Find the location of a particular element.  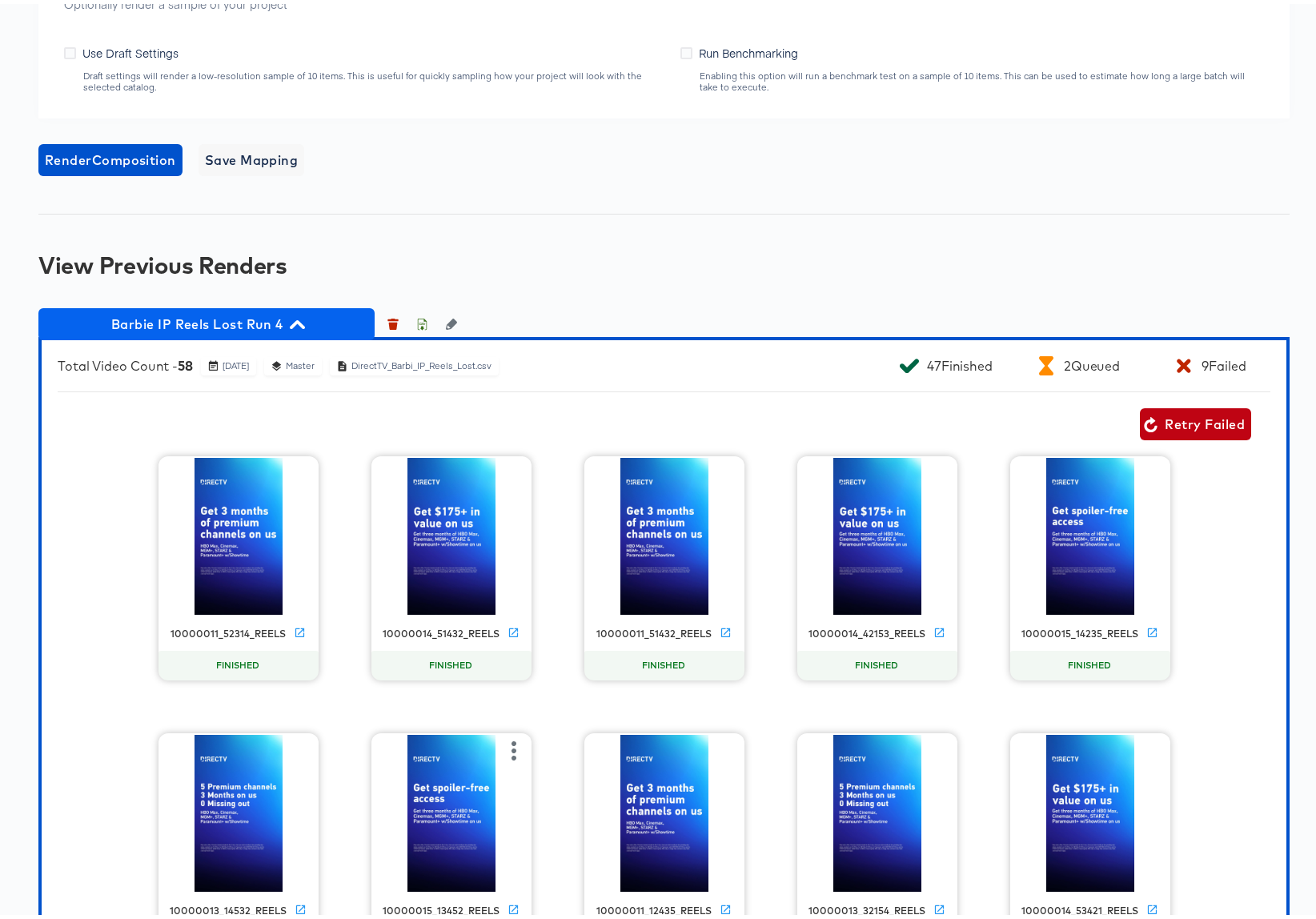

div: View Previous Renders is located at coordinates (664, 261).